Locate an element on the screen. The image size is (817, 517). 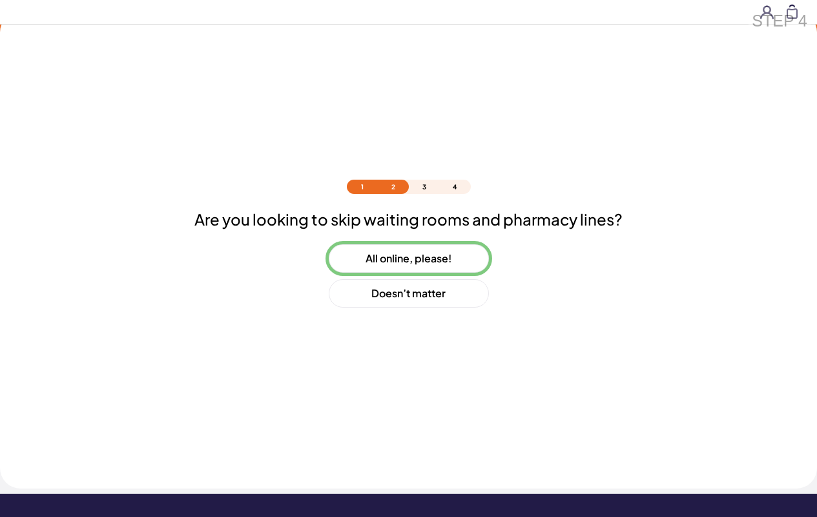
button: Doesn’t matter is located at coordinates (409, 293).